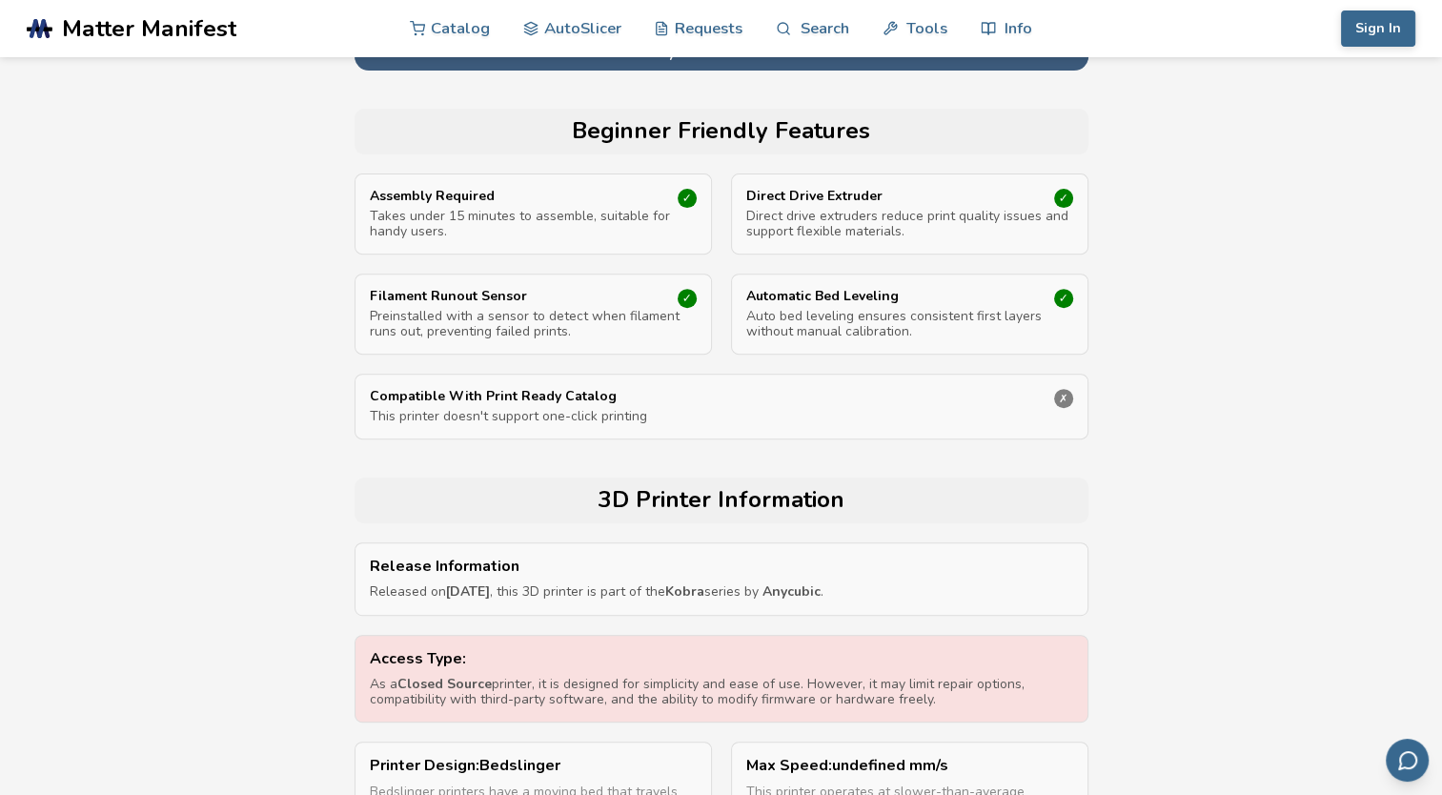 The height and width of the screenshot is (795, 1442). I want to click on p: Max Speed : undefined mm/s, so click(909, 765).